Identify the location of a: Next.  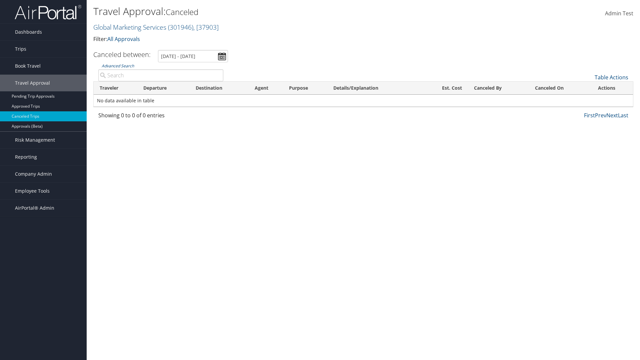
(612, 115).